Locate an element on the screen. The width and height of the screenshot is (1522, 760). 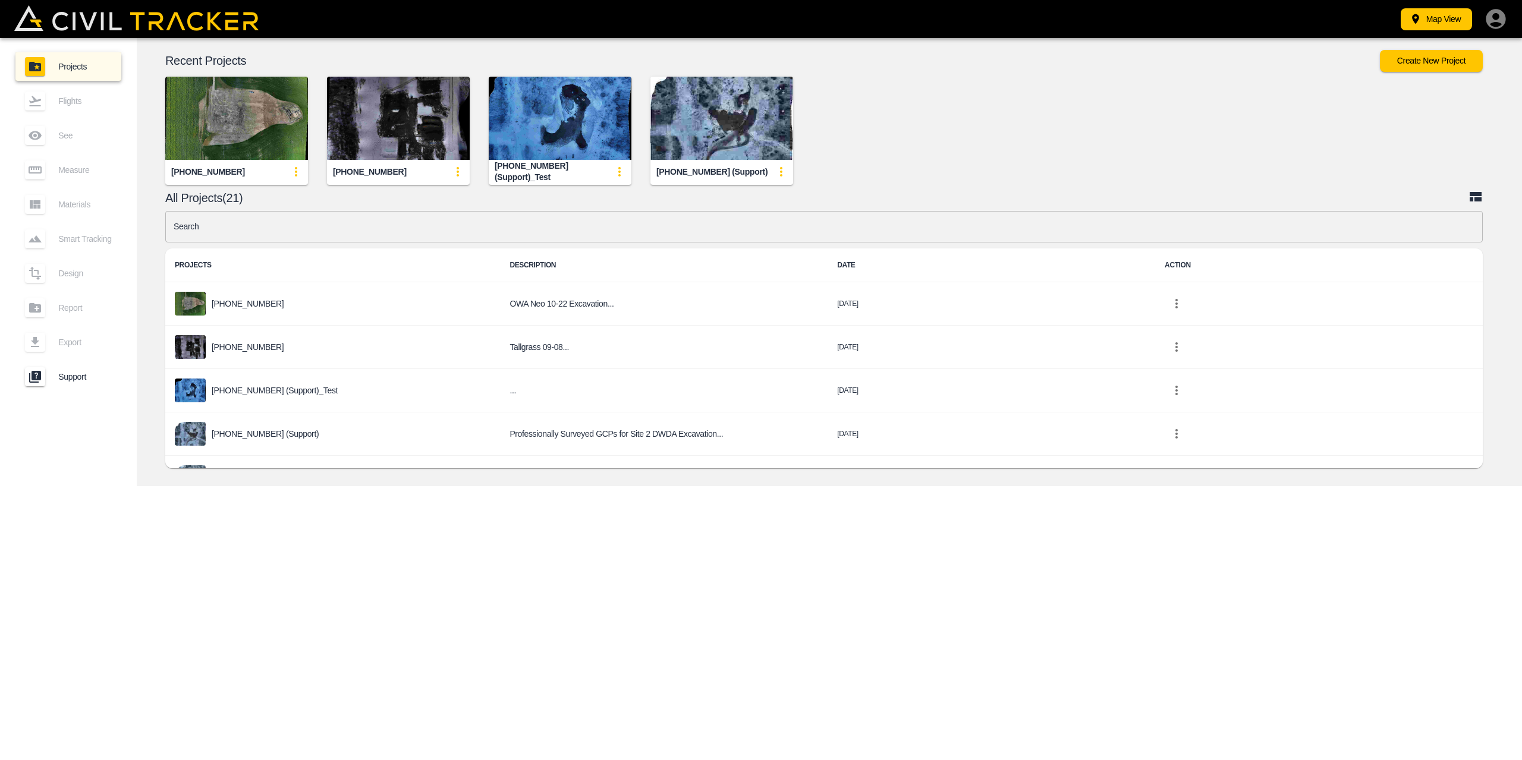
img: 2944-24-202 (Support) is located at coordinates (722, 118).